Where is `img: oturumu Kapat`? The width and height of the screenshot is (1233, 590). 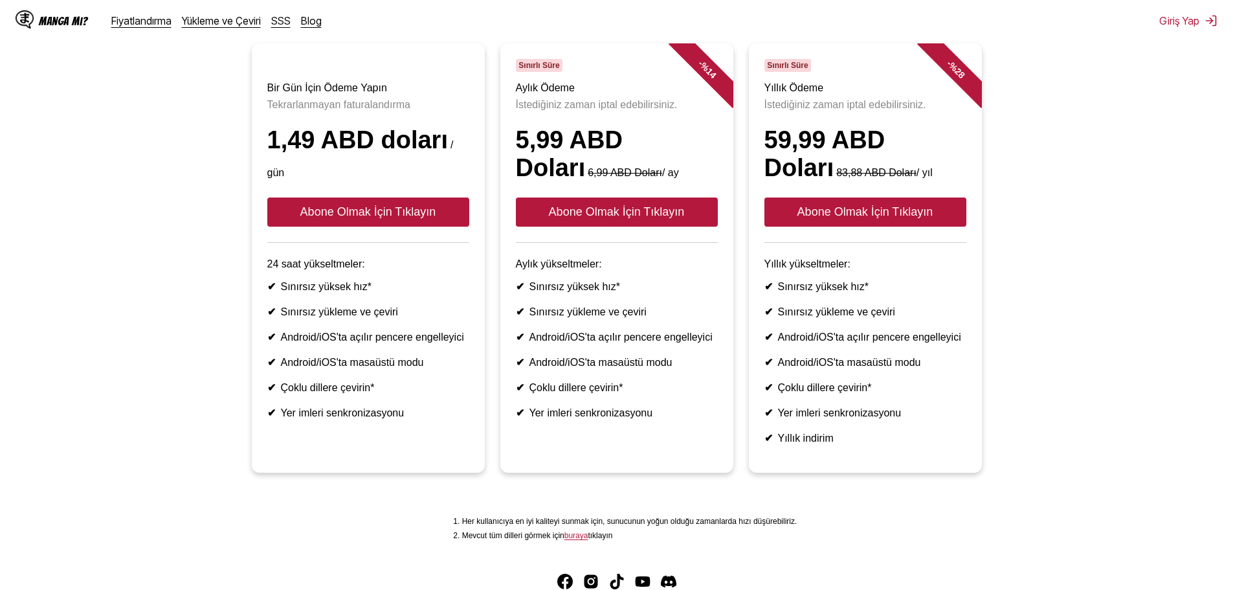
img: oturumu Kapat is located at coordinates (1211, 21).